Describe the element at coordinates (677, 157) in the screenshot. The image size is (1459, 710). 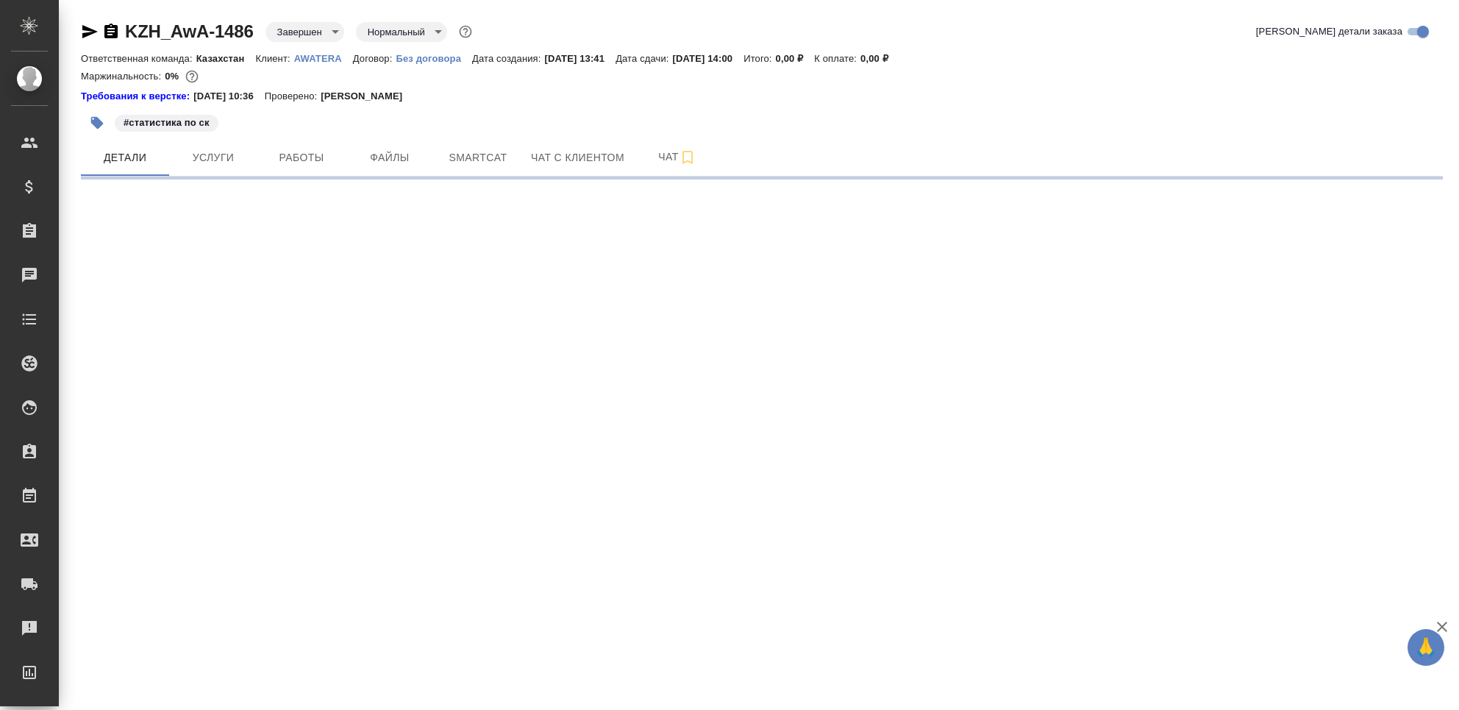
I see `span: Чат` at that location.